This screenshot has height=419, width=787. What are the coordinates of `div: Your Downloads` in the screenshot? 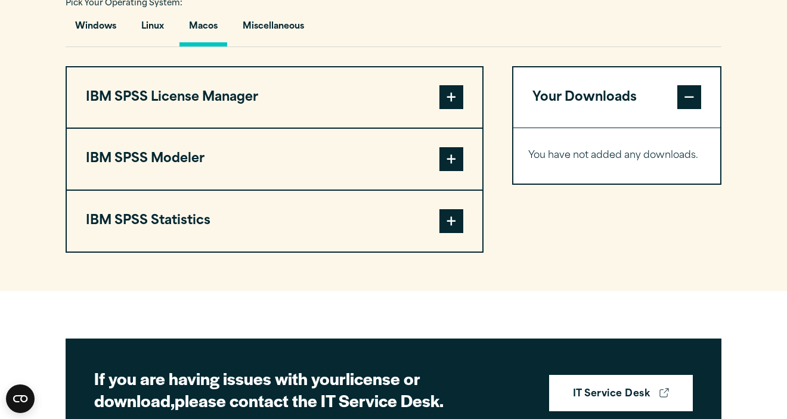 It's located at (617, 156).